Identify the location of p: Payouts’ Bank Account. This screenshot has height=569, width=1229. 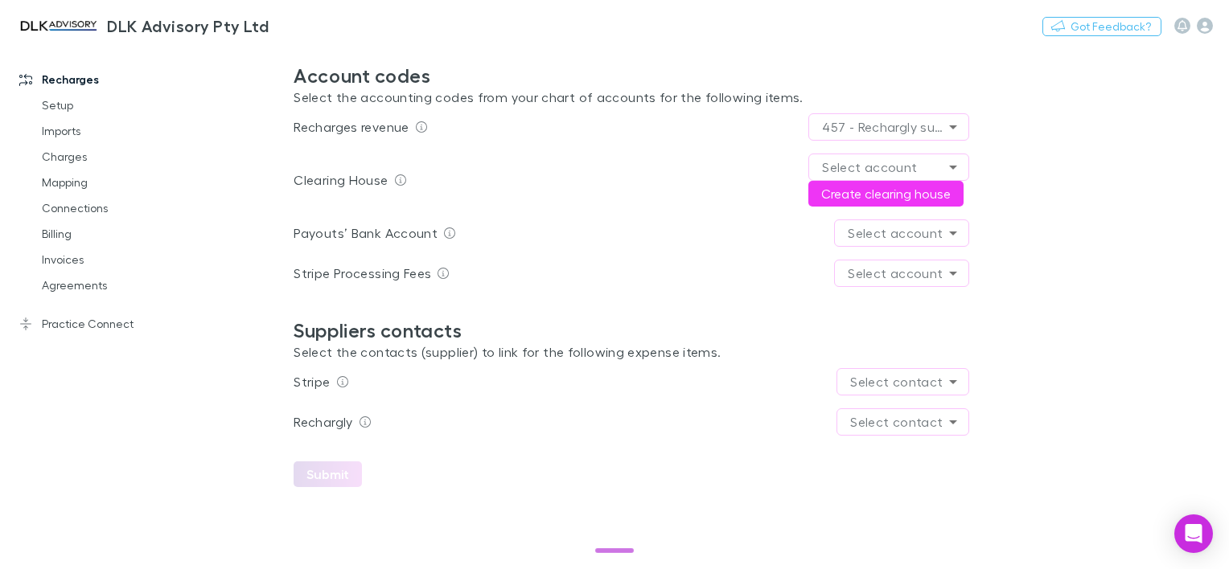
(365, 233).